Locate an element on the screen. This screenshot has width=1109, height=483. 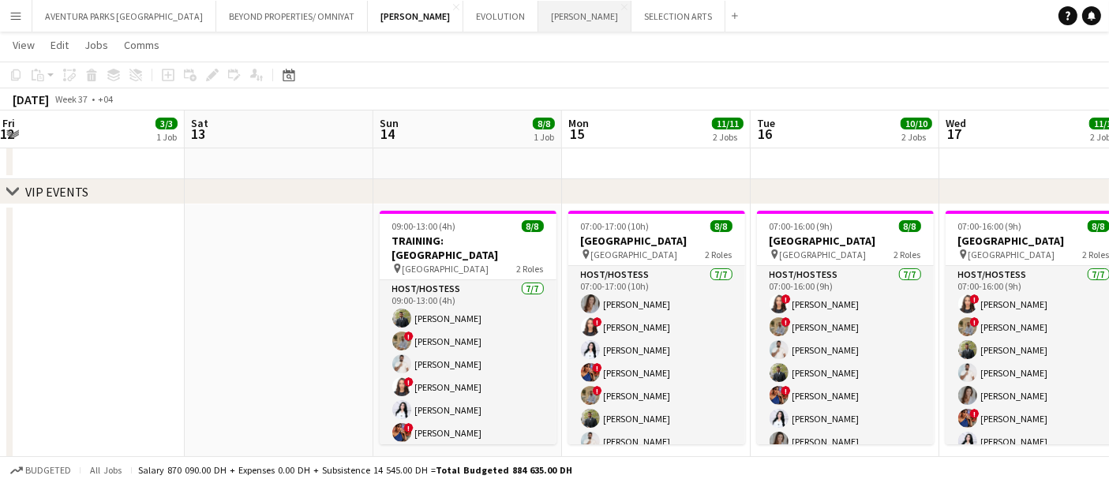
span: Comms is located at coordinates (141, 45).